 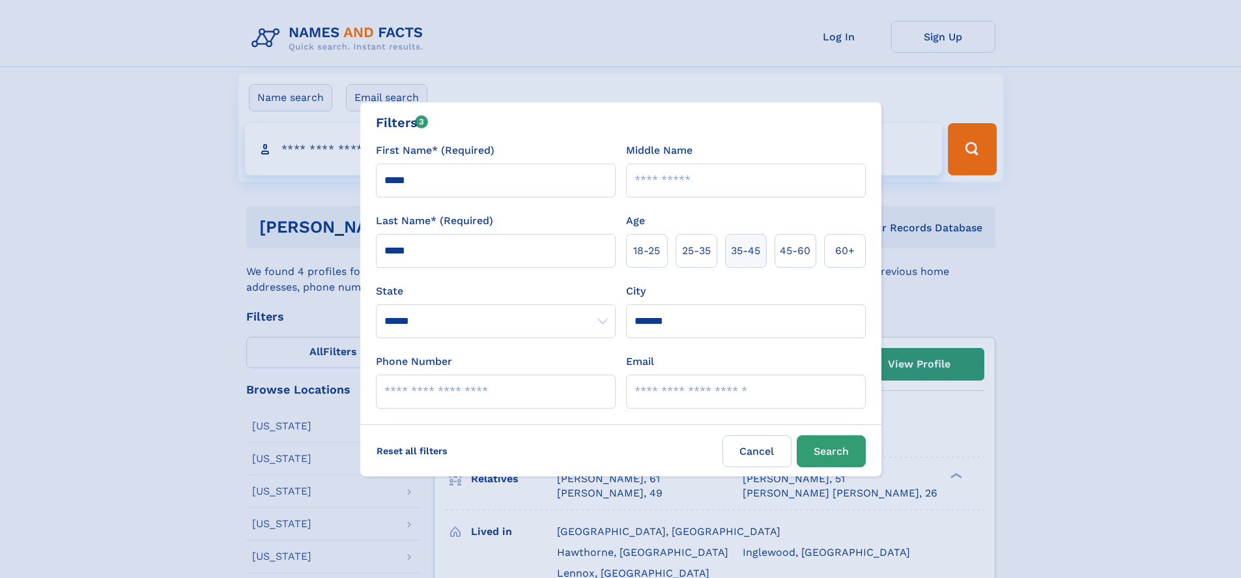 I want to click on label: State, so click(x=496, y=291).